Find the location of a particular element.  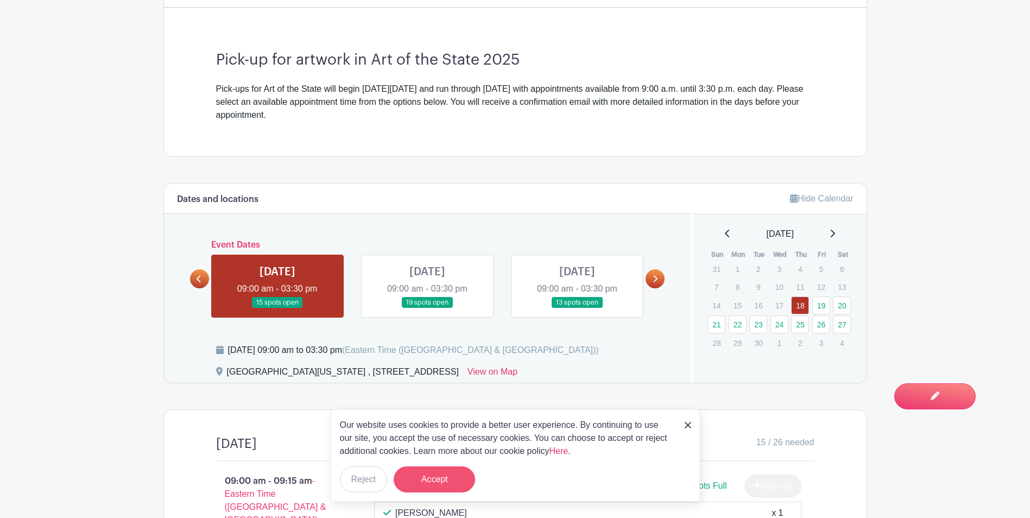

p: 29 is located at coordinates (737, 343).